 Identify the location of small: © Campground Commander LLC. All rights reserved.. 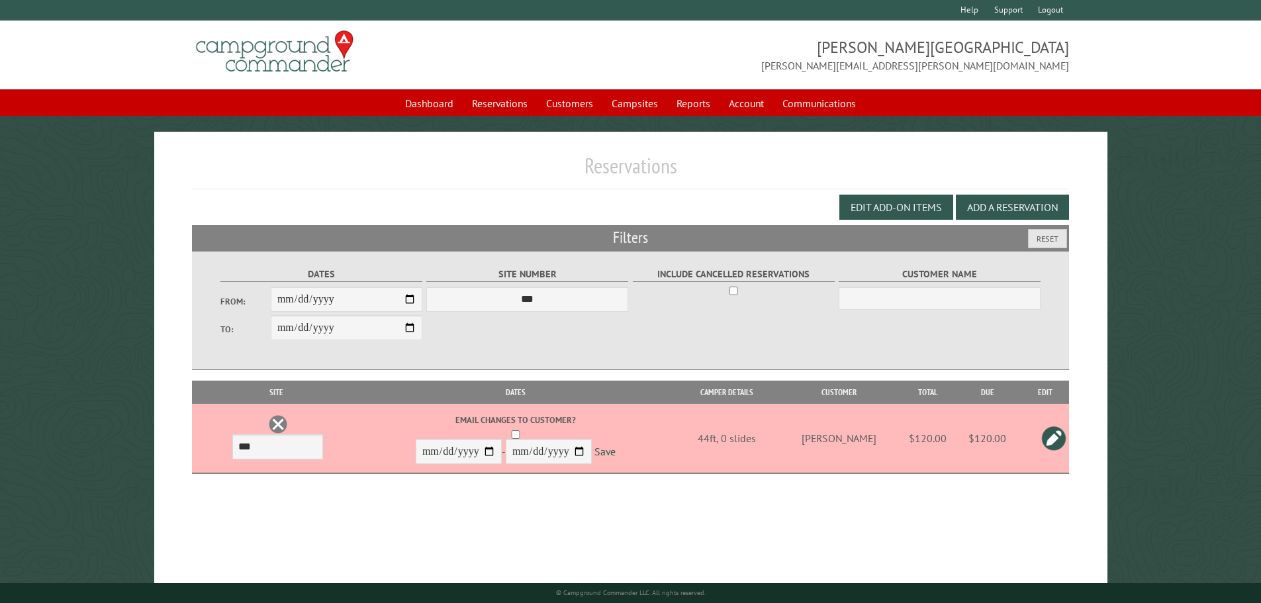
(631, 593).